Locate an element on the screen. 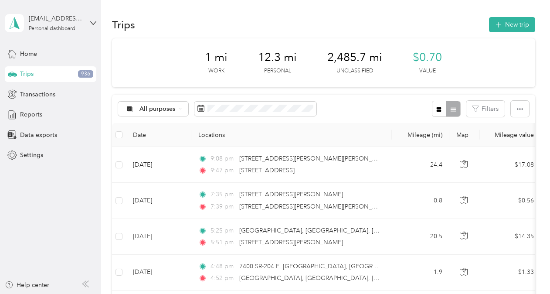  td: $14.35 is located at coordinates (511, 237).